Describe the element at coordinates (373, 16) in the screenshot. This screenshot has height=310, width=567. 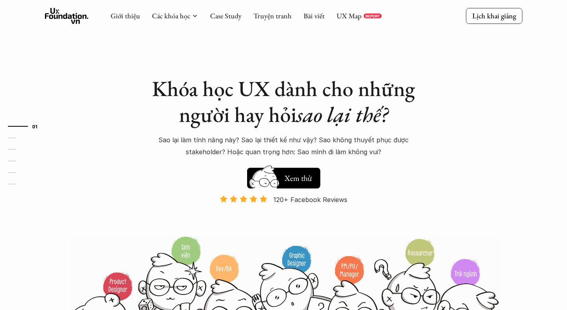
I see `a: REPORT` at that location.